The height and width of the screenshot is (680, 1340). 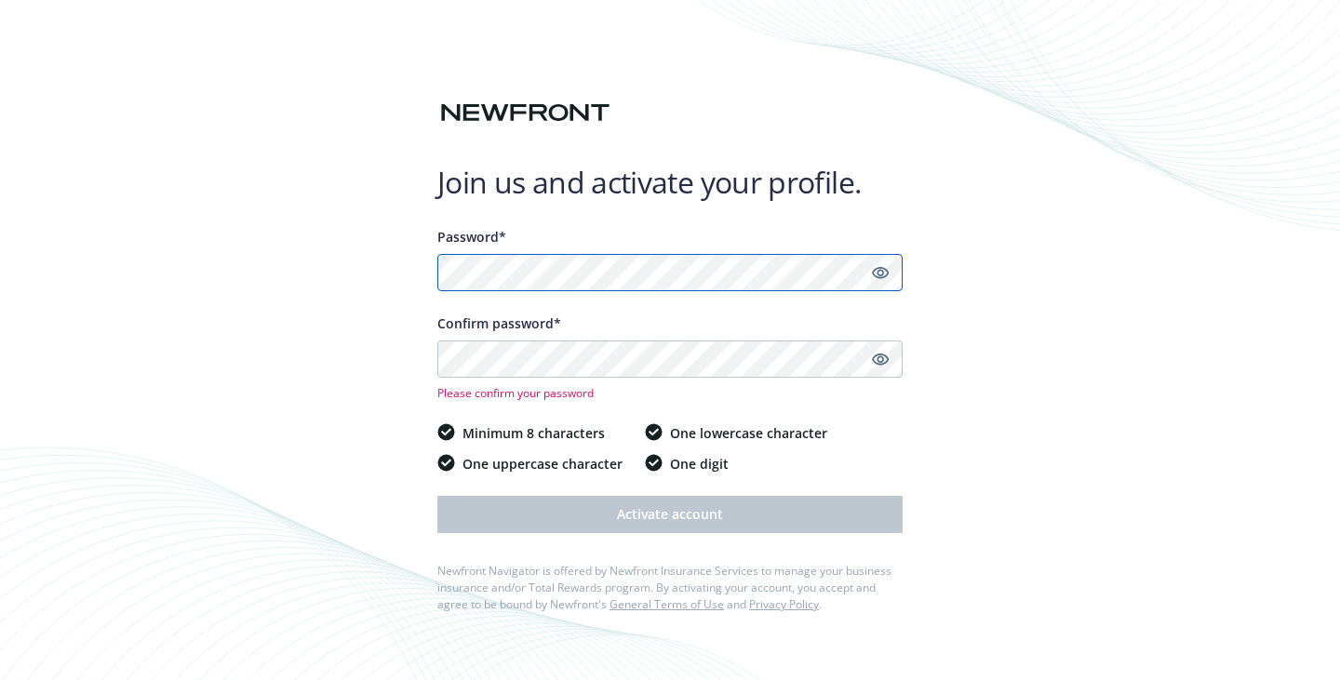 What do you see at coordinates (499, 323) in the screenshot?
I see `span: Confirm password*` at bounding box center [499, 323].